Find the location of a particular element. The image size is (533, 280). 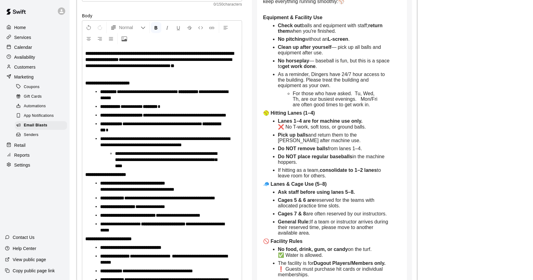

div: Gift Cards is located at coordinates (41, 97).